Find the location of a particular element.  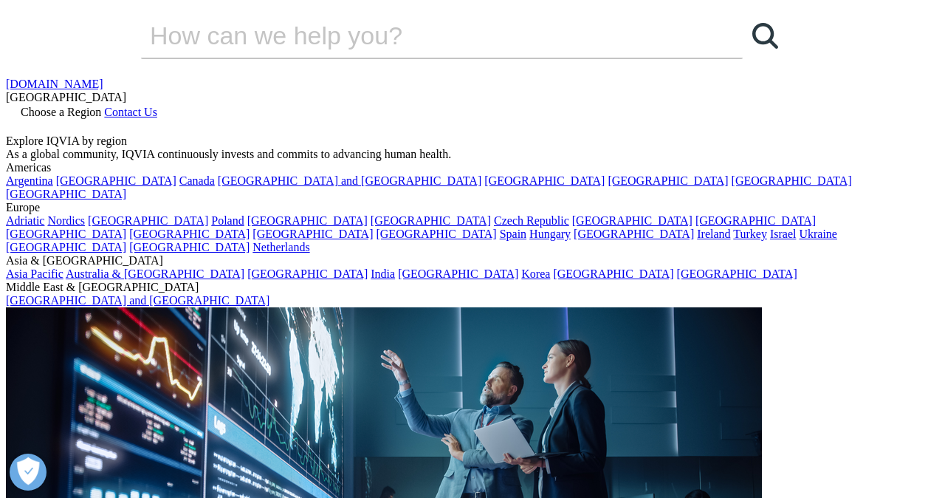

a: Spain is located at coordinates (513, 233).